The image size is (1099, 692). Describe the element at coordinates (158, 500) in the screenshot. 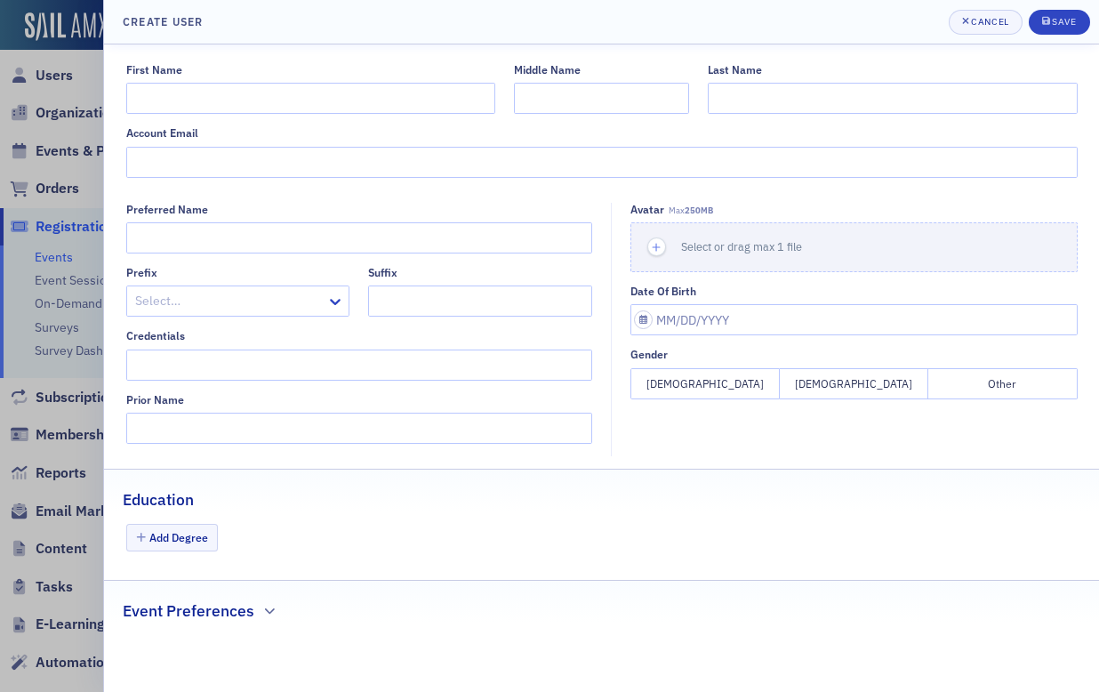

I see `h2: Education` at that location.